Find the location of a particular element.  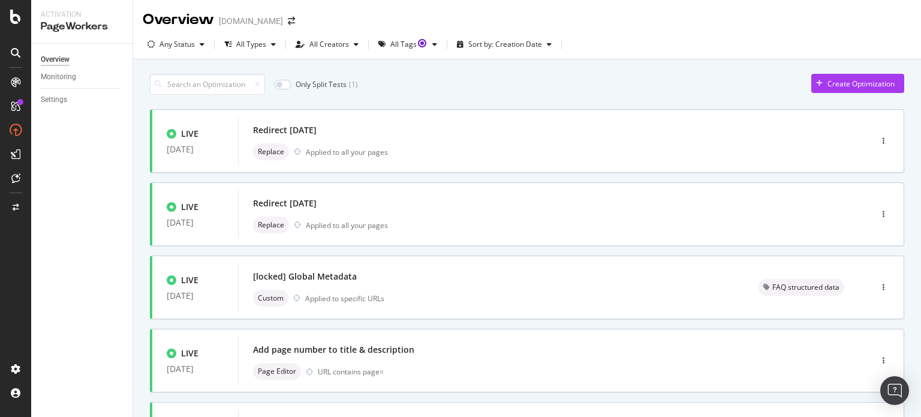

div: Open Intercom Messenger is located at coordinates (895, 390).